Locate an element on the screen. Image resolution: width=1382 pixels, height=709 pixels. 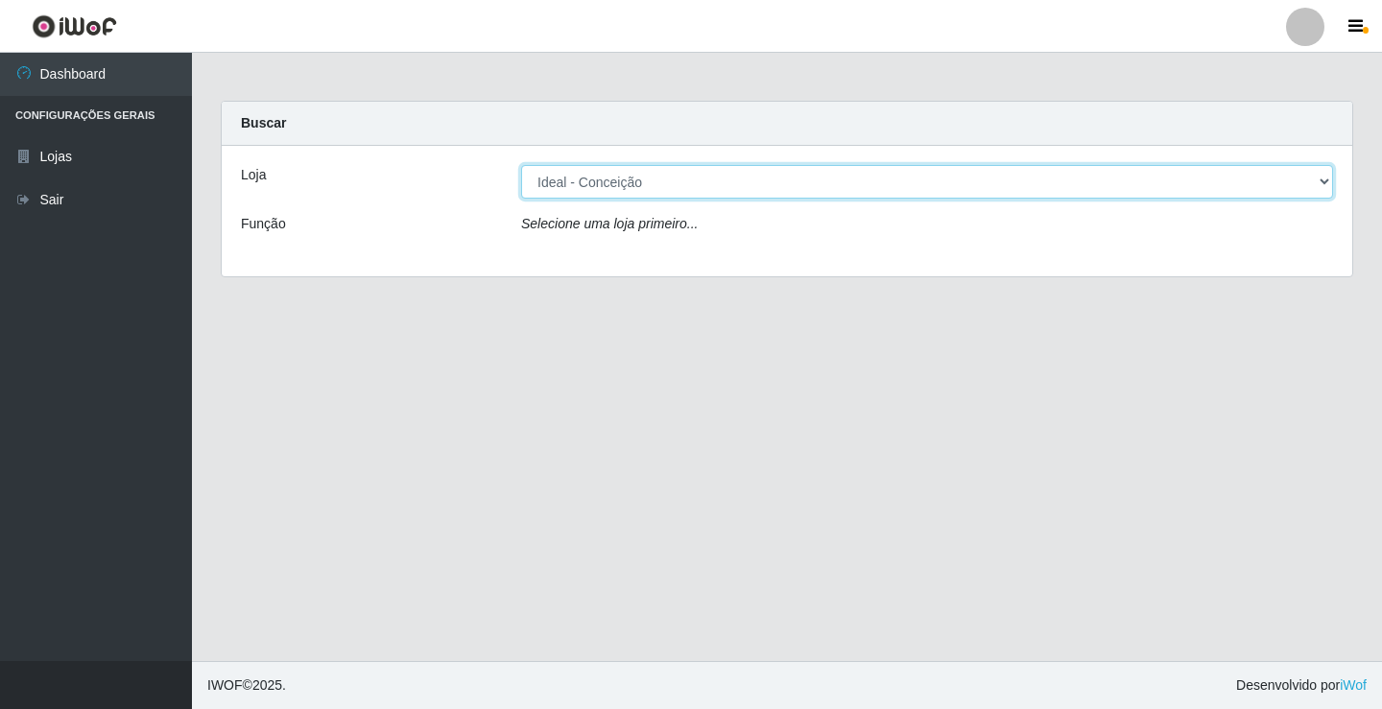
span: Desenvolvido por is located at coordinates (1301, 685).